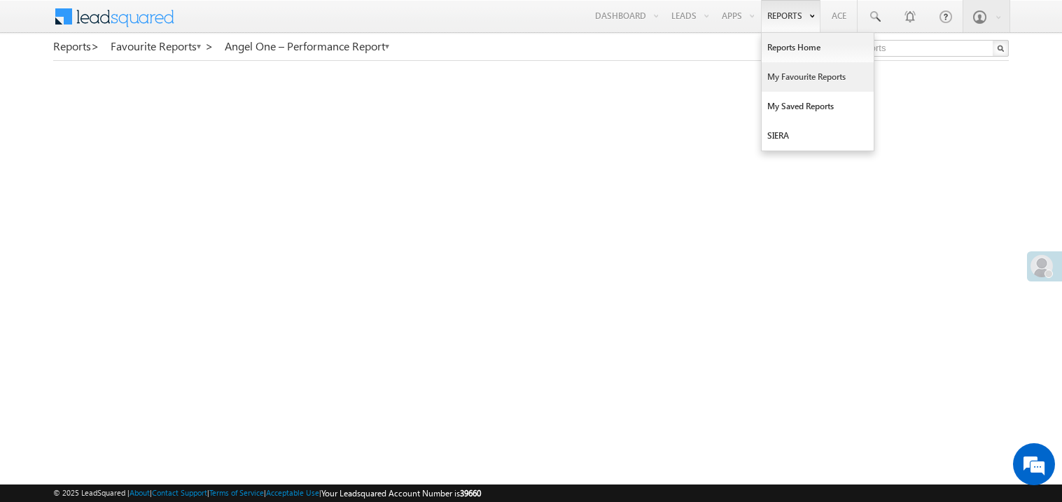 The height and width of the screenshot is (502, 1062). Describe the element at coordinates (293, 492) in the screenshot. I see `a: Acceptable Use` at that location.